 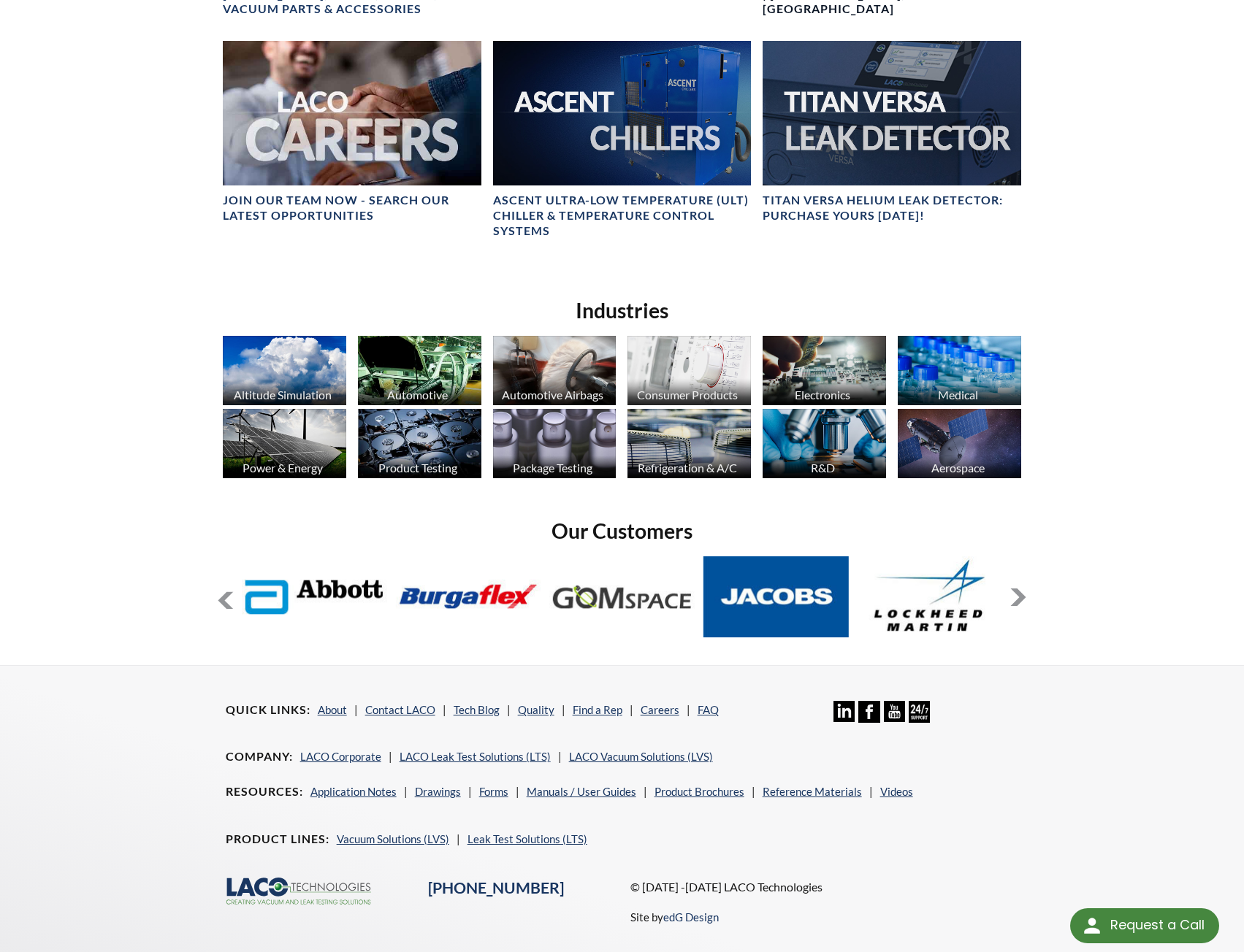 What do you see at coordinates (622, 310) in the screenshot?
I see `h2: Industries` at bounding box center [622, 310].